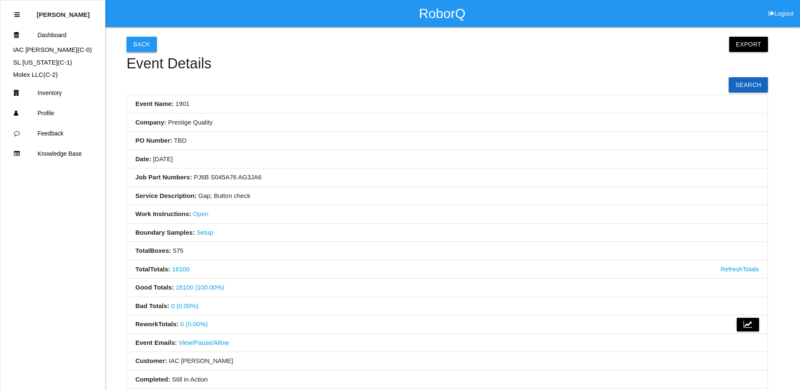 The image size is (800, 390). What do you see at coordinates (181, 269) in the screenshot?
I see `a: 16100` at bounding box center [181, 269].